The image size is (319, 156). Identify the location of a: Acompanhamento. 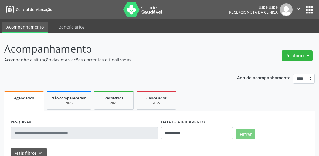
(25, 27).